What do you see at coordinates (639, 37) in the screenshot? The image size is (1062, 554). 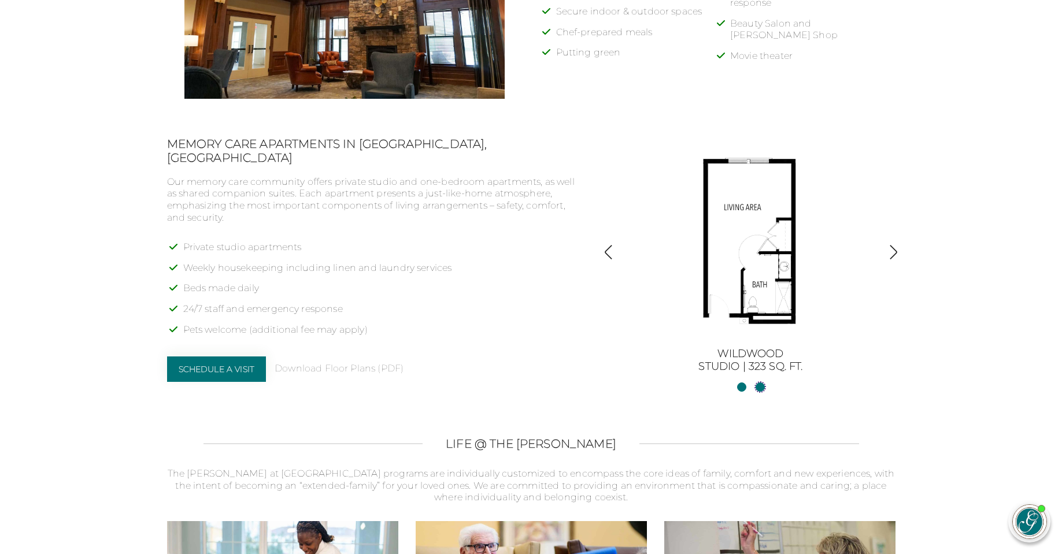 I see `li: Chef-prepared meals` at bounding box center [639, 37].